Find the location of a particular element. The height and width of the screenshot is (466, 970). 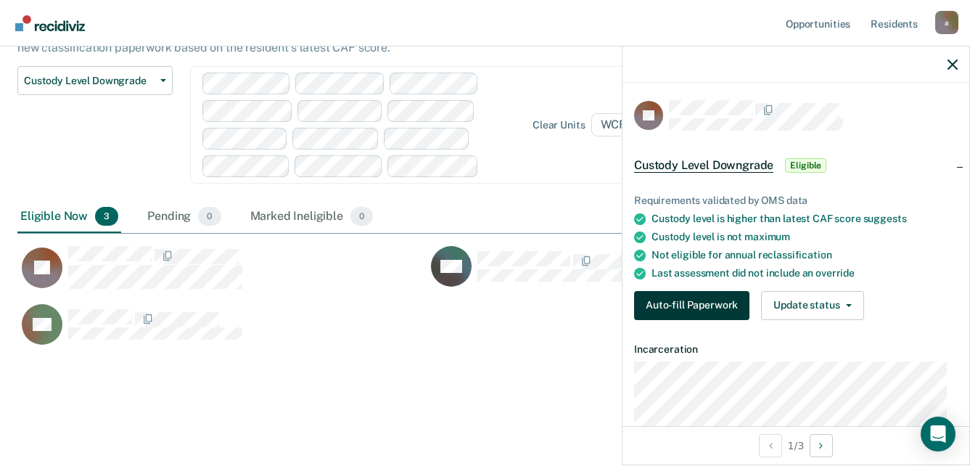

div: Last assessment did not include an is located at coordinates (805, 273).